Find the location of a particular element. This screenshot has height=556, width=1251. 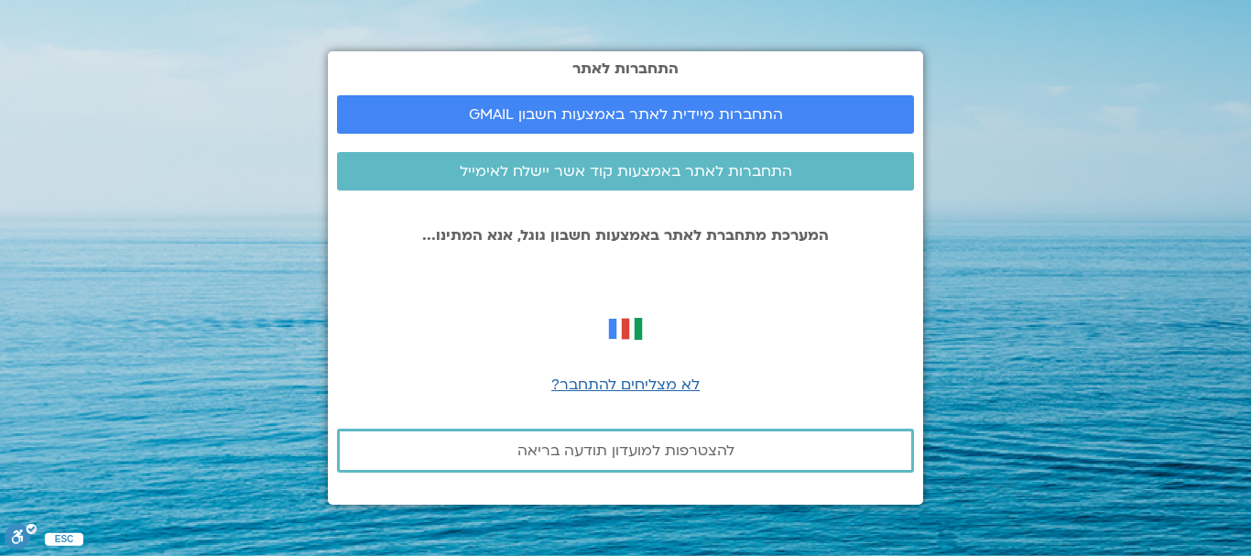

a: לא מצליחים להתחבר? is located at coordinates (626, 385).